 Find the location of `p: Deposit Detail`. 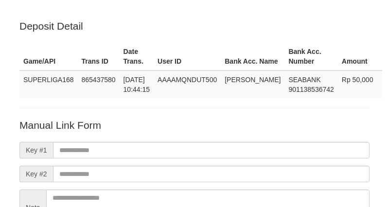

p: Deposit Detail is located at coordinates (195, 26).